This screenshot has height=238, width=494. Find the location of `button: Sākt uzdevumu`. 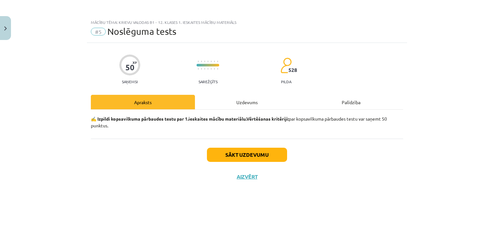

button: Sākt uzdevumu is located at coordinates (247, 155).